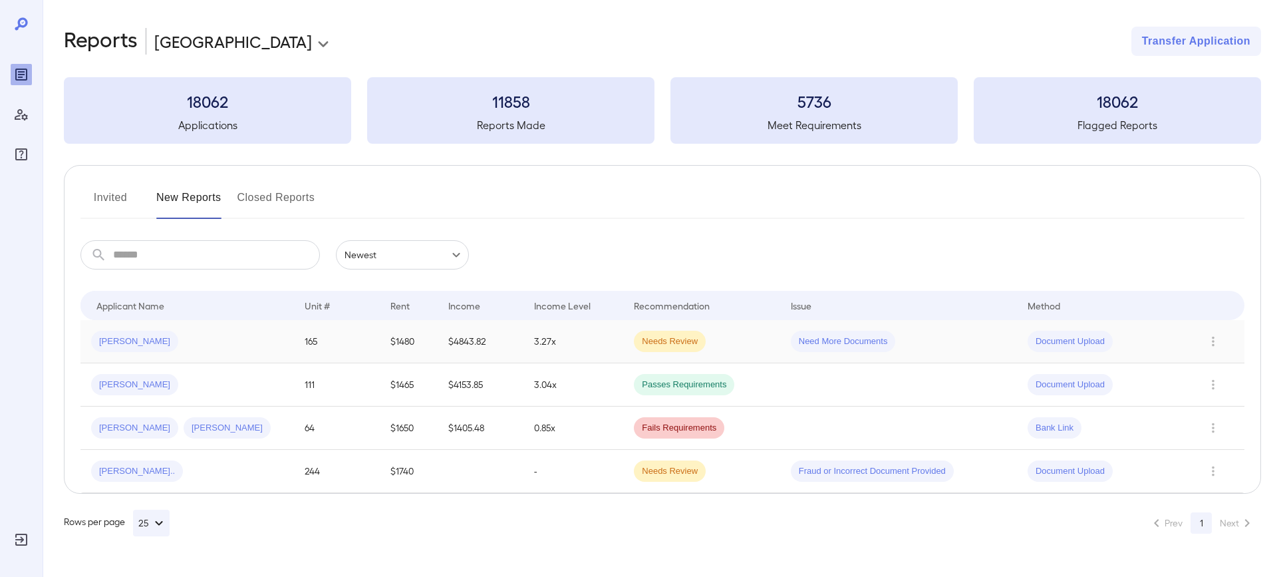  What do you see at coordinates (662, 110) in the screenshot?
I see `summary: 18062Applications11858Reports Made5736Meet Requirements18062Flagged Reports` at bounding box center [662, 110].